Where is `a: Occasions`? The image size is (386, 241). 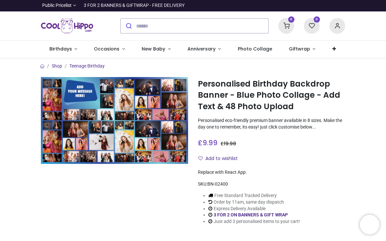
a: Occasions is located at coordinates (110, 49).